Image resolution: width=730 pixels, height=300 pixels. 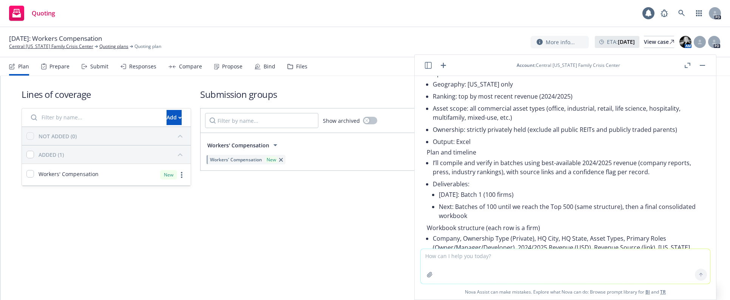 I want to click on div: Compare, so click(x=190, y=66).